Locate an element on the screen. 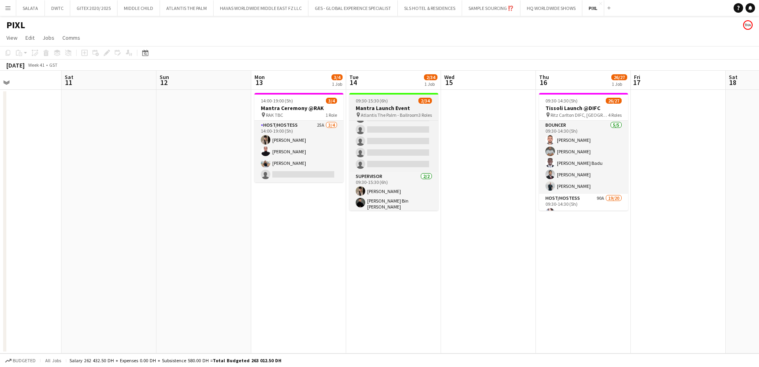 Image resolution: width=759 pixels, height=367 pixels. span: 09:30-14:30 (5h) is located at coordinates (561, 100).